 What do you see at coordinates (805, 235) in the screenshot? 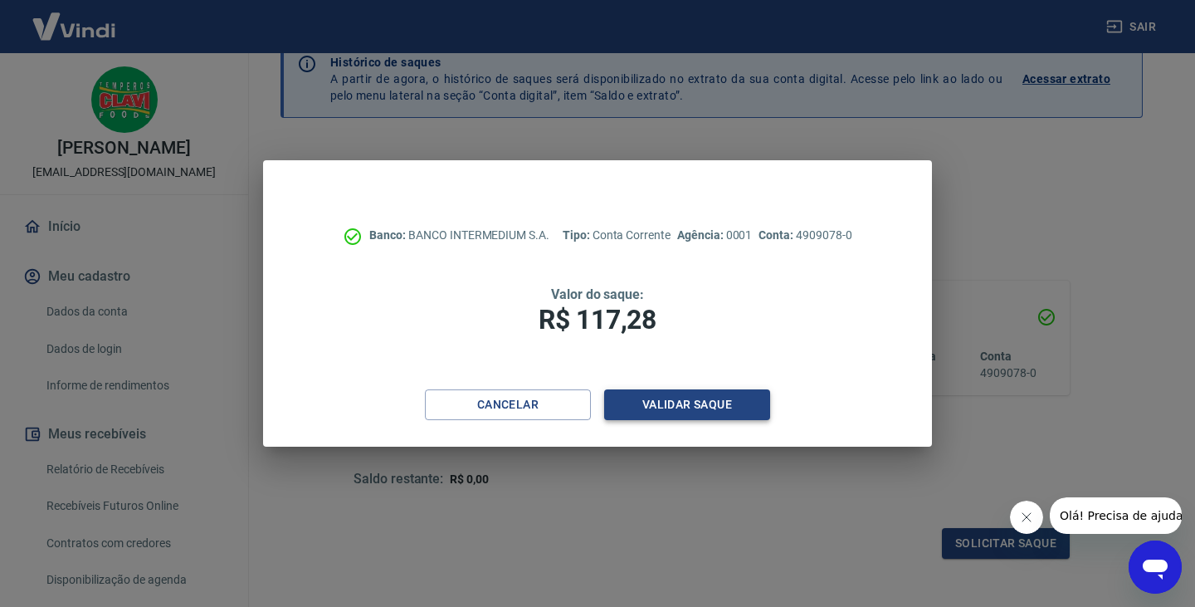
I see `p: 4909078-0` at bounding box center [805, 235].